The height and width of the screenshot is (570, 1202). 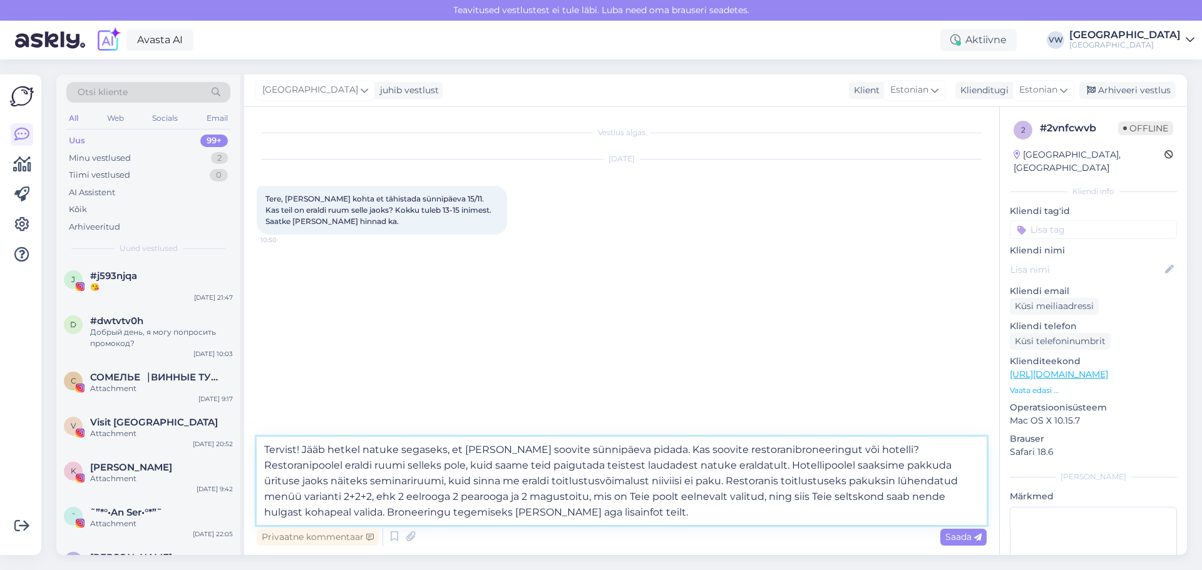 I want to click on span: Katri Kägo, so click(x=131, y=468).